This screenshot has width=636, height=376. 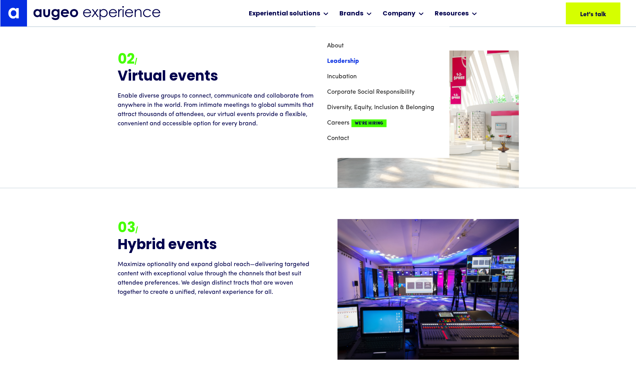 I want to click on nav: Company, so click(x=382, y=92).